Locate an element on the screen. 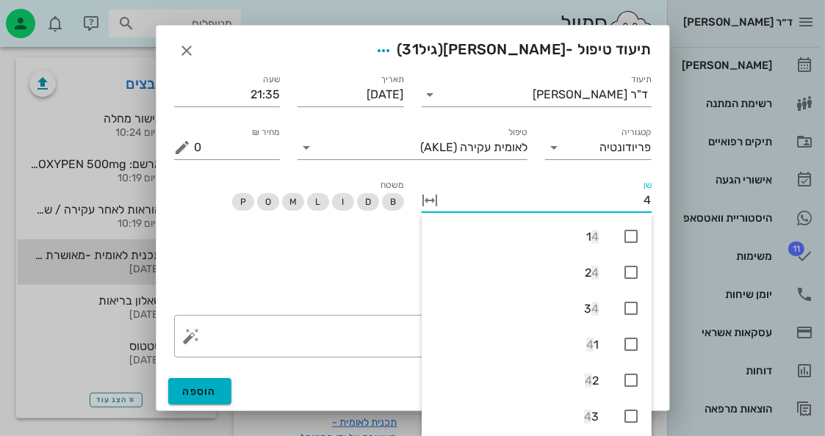 The height and width of the screenshot is (436, 825). span: משטח is located at coordinates (391, 185).